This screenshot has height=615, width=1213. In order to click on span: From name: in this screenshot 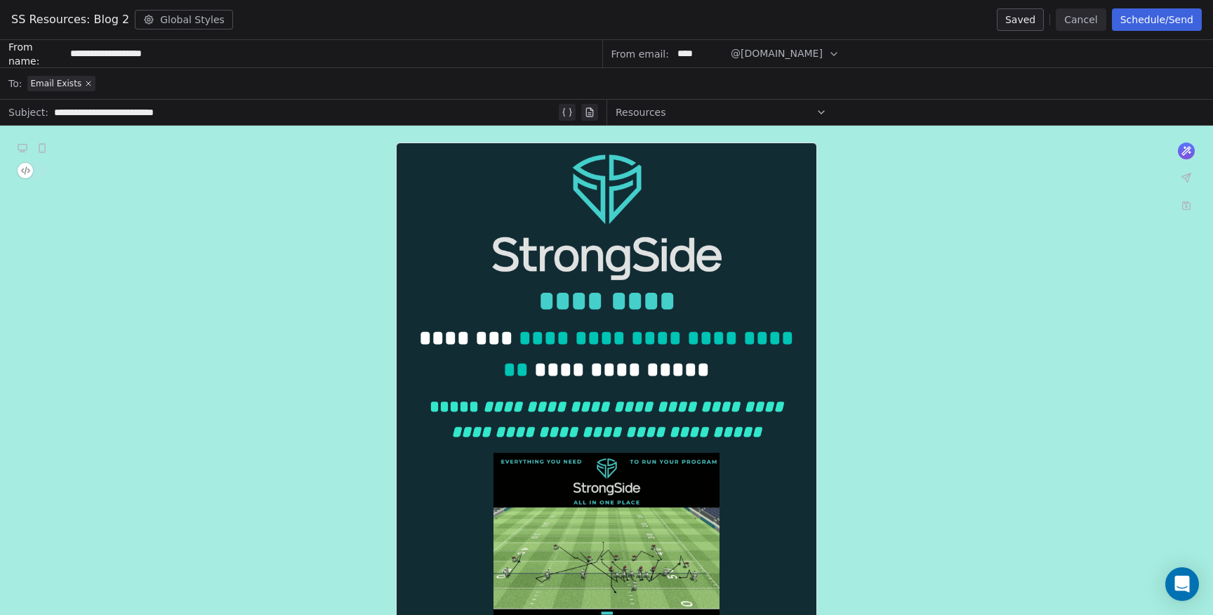, I will do `click(37, 54)`.